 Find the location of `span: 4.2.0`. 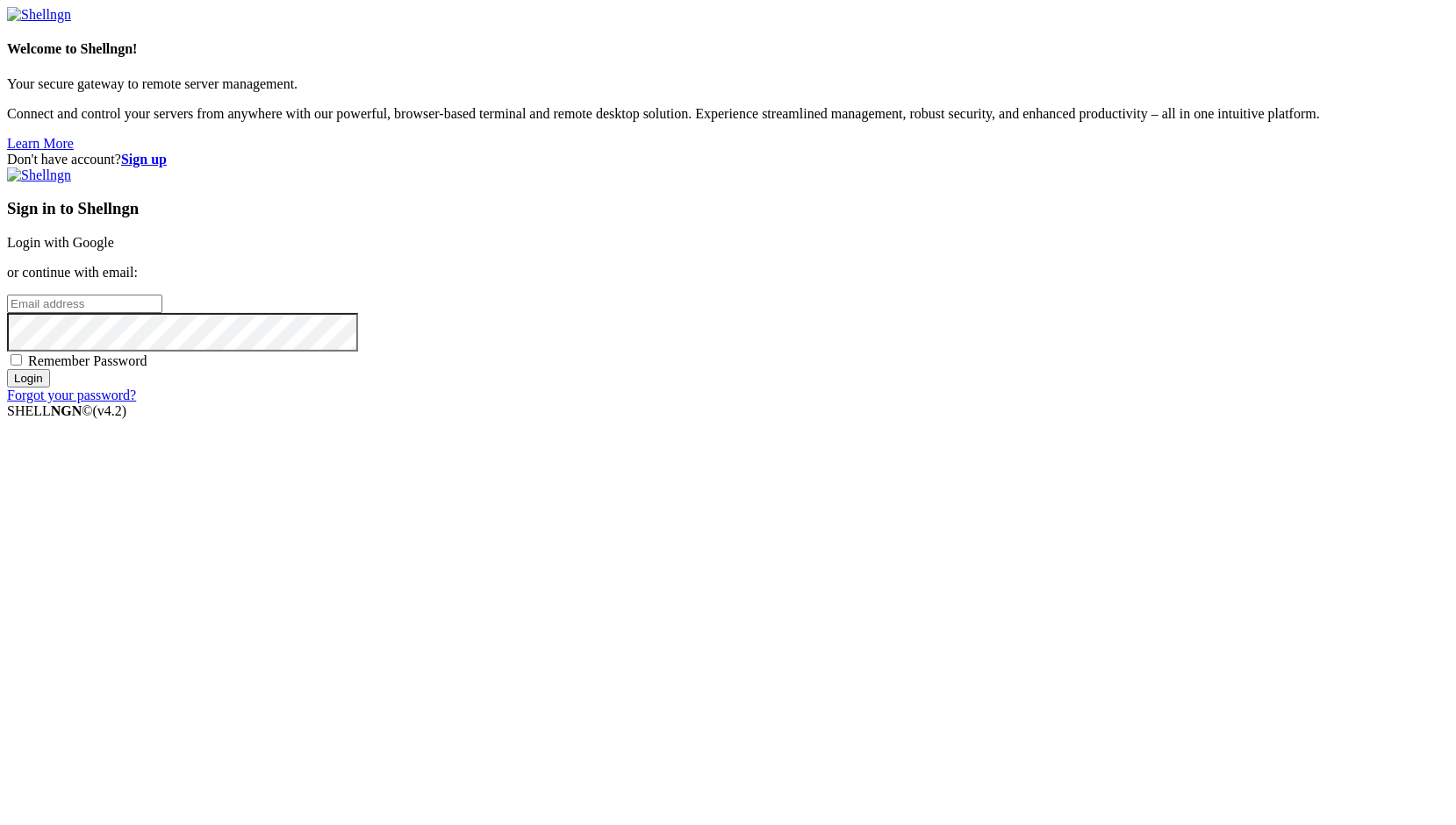

span: 4.2.0 is located at coordinates (110, 410).